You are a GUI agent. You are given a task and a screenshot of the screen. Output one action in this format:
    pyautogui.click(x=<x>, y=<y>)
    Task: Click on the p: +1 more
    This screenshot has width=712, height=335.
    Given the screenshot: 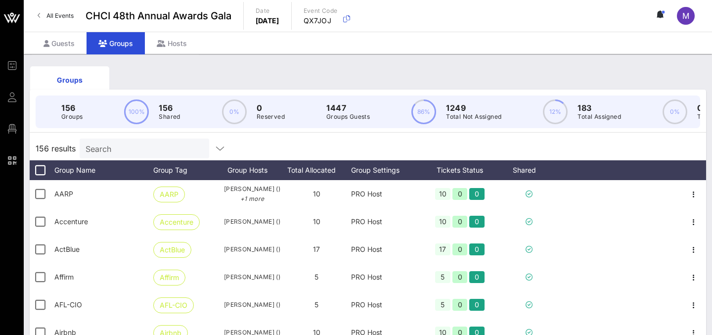 What is the action you would take?
    pyautogui.click(x=252, y=199)
    